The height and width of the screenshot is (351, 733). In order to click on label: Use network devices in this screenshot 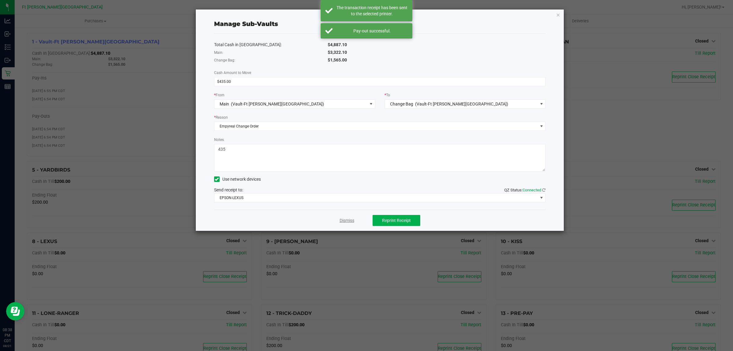, I will do `click(237, 179)`.